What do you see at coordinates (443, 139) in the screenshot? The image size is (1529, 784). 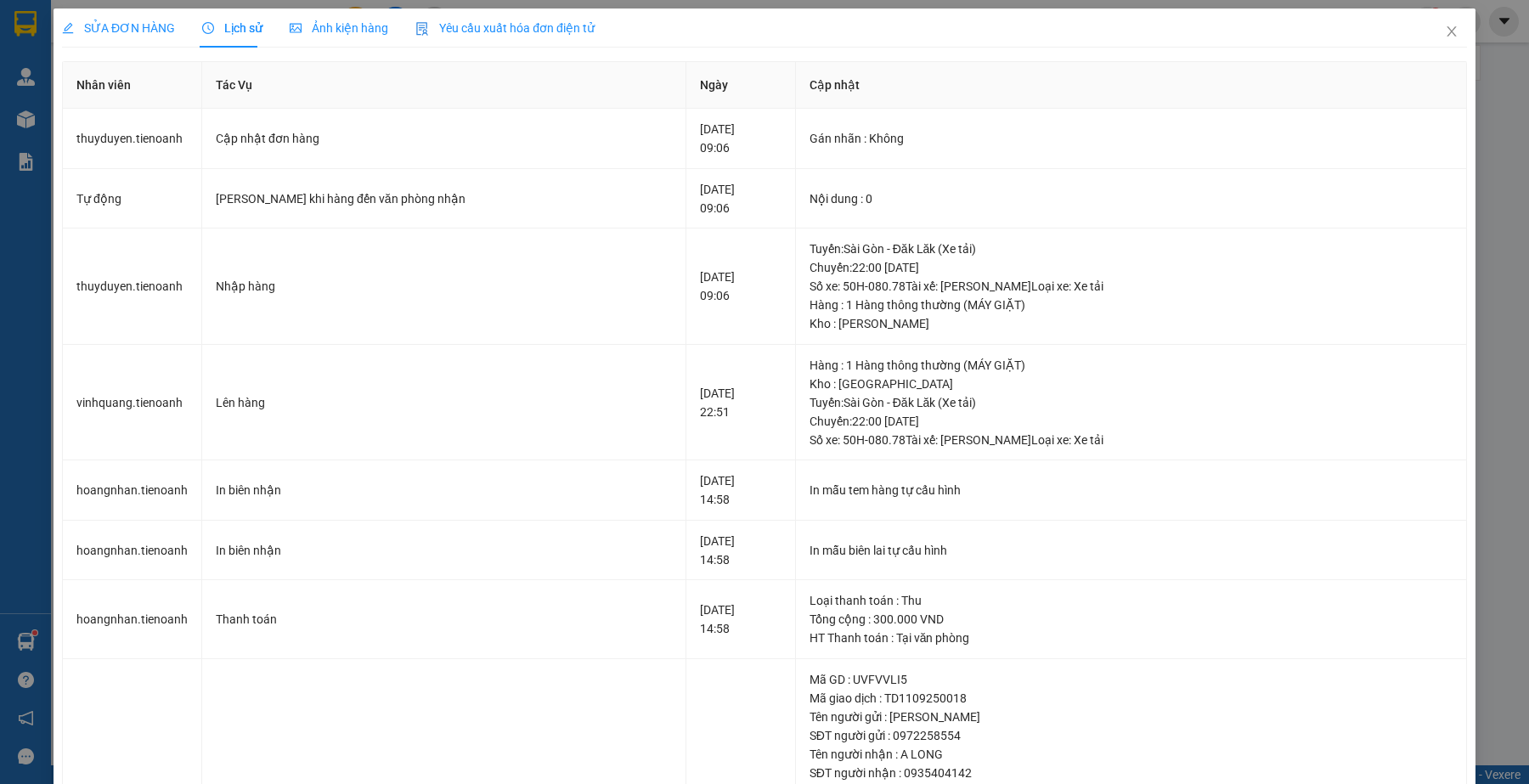 I see `div: Cập nhật đơn hàng` at bounding box center [443, 139].